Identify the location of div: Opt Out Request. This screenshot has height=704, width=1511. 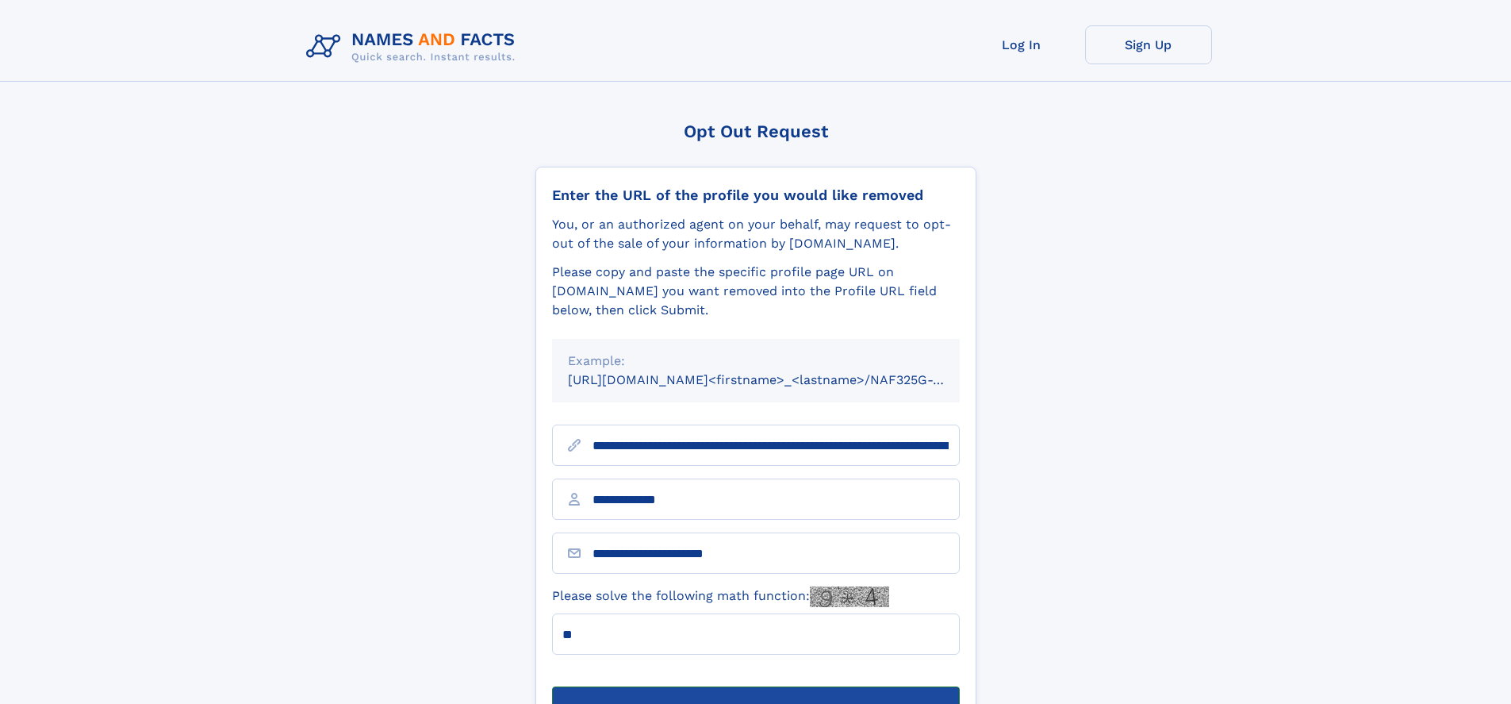
(756, 131).